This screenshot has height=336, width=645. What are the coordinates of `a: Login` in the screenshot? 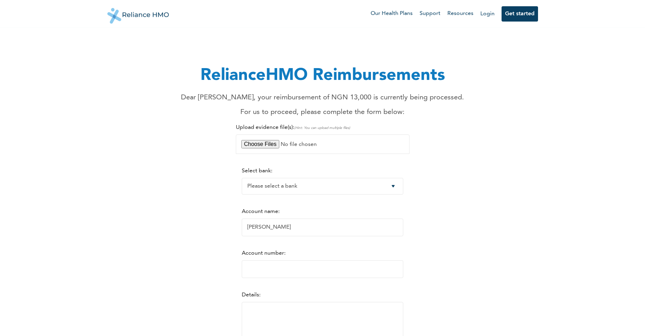 It's located at (487, 14).